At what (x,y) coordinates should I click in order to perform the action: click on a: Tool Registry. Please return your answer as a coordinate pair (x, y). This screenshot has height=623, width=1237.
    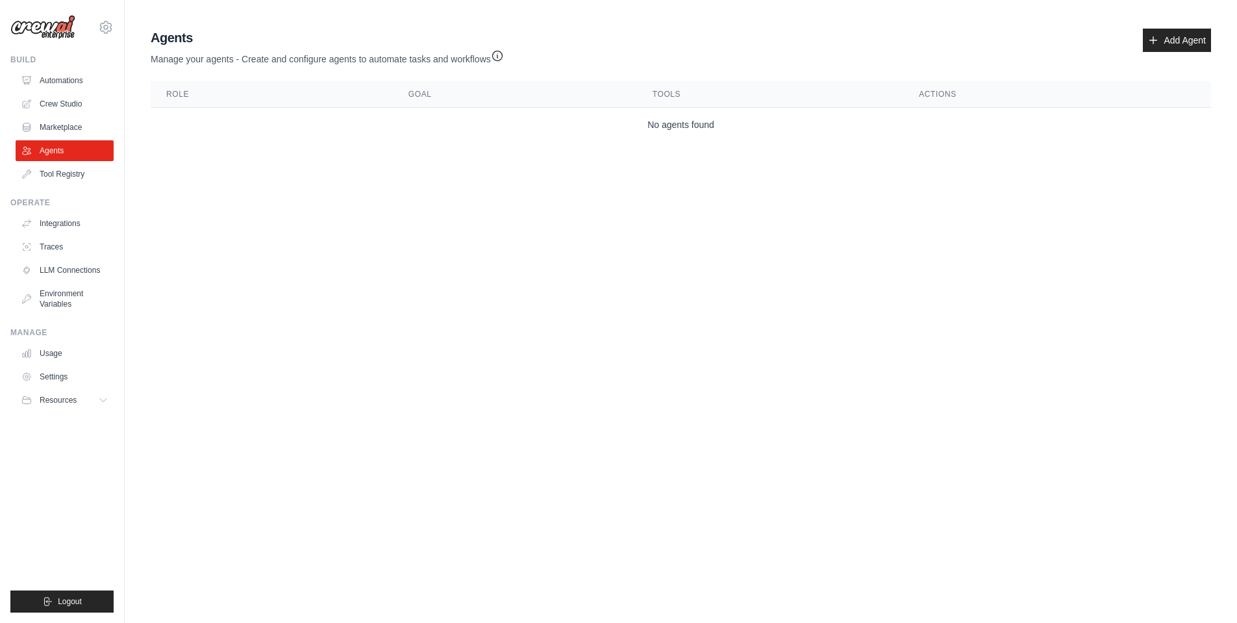
    Looking at the image, I should click on (64, 174).